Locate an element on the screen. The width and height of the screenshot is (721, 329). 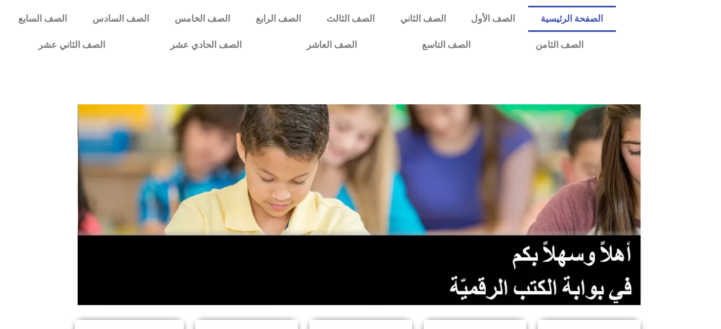
a: الصف السادس is located at coordinates (121, 19).